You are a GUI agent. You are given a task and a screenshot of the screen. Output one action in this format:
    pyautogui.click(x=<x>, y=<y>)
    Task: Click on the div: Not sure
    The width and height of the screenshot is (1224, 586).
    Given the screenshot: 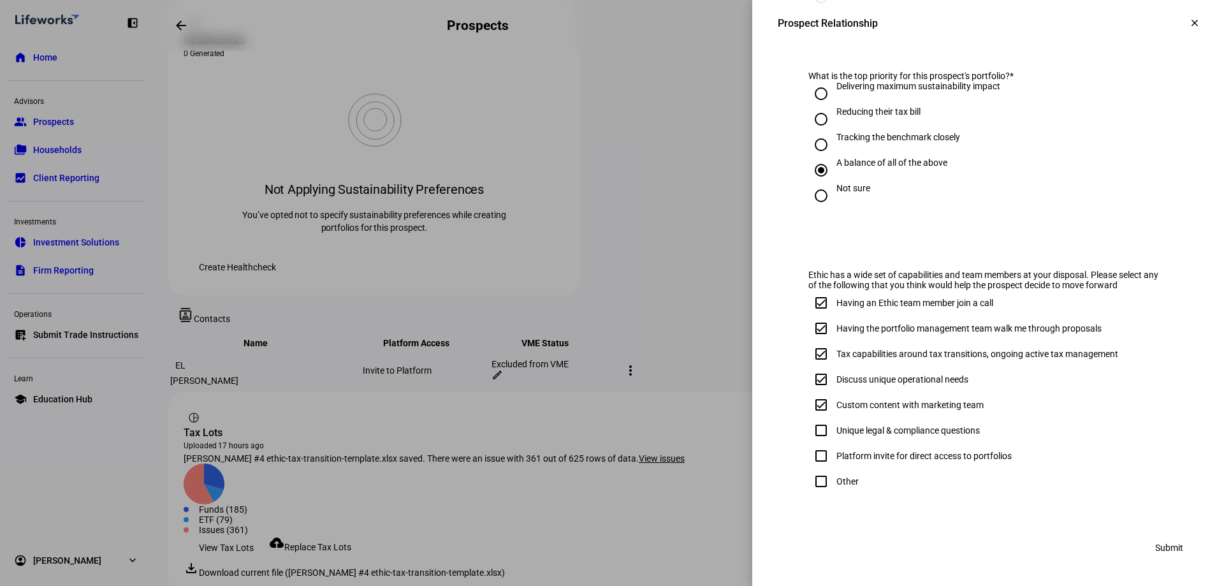 What is the action you would take?
    pyautogui.click(x=853, y=188)
    